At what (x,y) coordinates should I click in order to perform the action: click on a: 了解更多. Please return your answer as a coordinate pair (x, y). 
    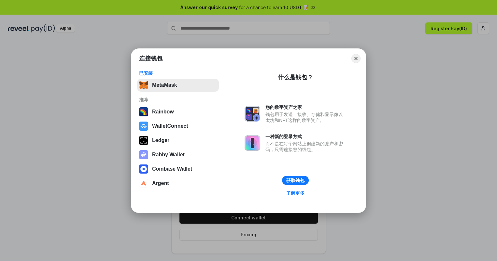
    Looking at the image, I should click on (295, 193).